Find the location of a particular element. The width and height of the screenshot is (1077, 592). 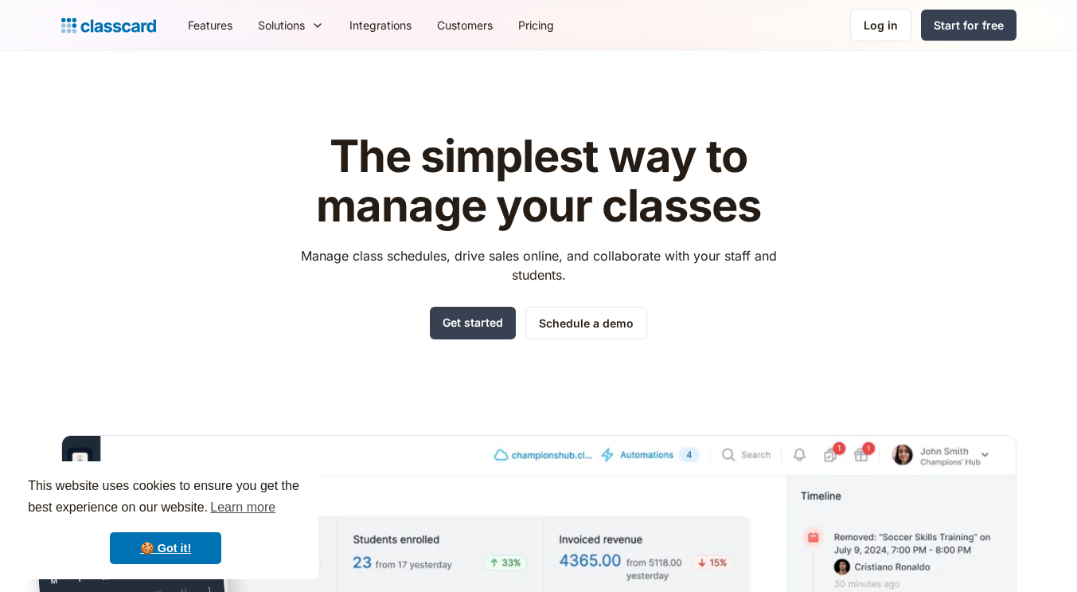

h1: The simplest way to manage your classes is located at coordinates (538, 181).